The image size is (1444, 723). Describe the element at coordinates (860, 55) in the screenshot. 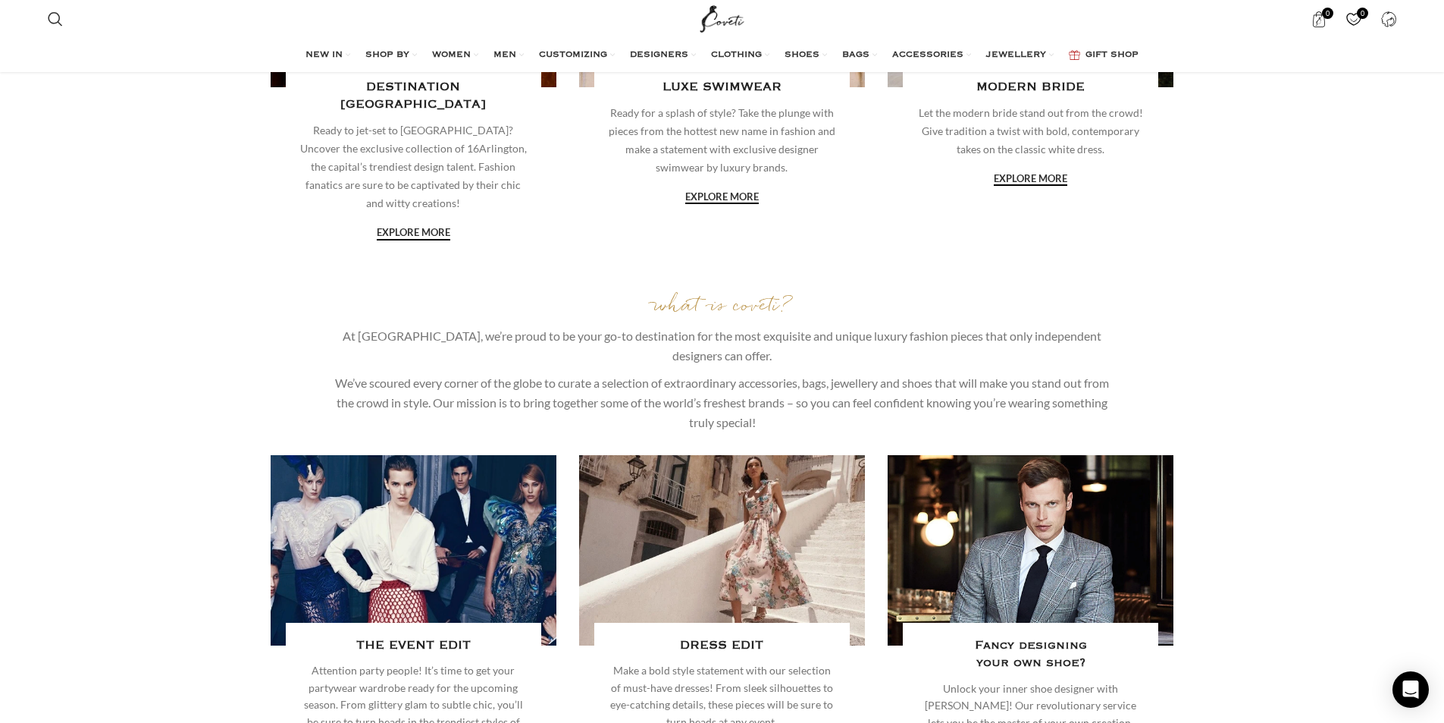

I see `a: BAGS` at that location.